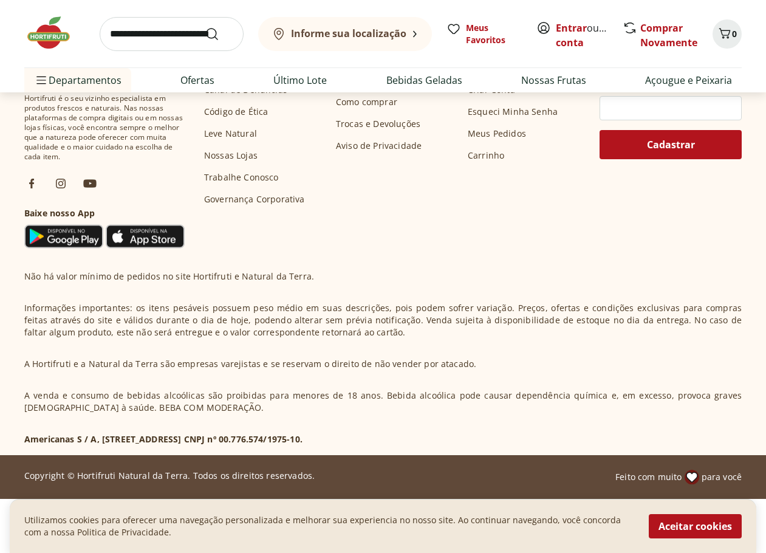 This screenshot has width=766, height=553. I want to click on p: Utilizamos cookies para oferecer uma navegação personalizada e melhorar sua experiencia no nosso ..., so click(329, 526).